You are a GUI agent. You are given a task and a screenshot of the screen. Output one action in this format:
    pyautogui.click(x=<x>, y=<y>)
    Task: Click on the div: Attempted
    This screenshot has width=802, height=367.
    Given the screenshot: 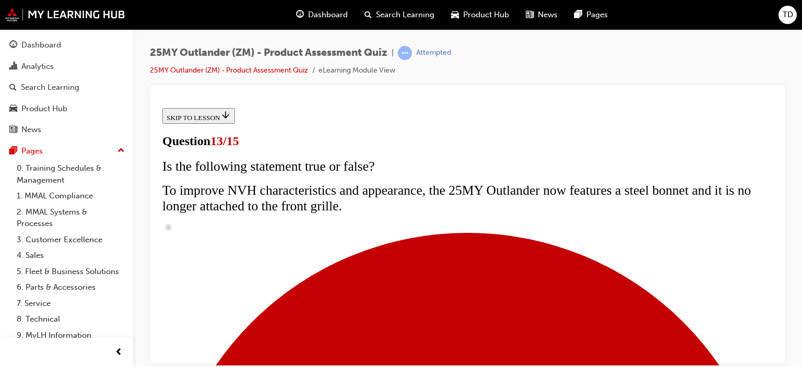 What is the action you would take?
    pyautogui.click(x=434, y=53)
    